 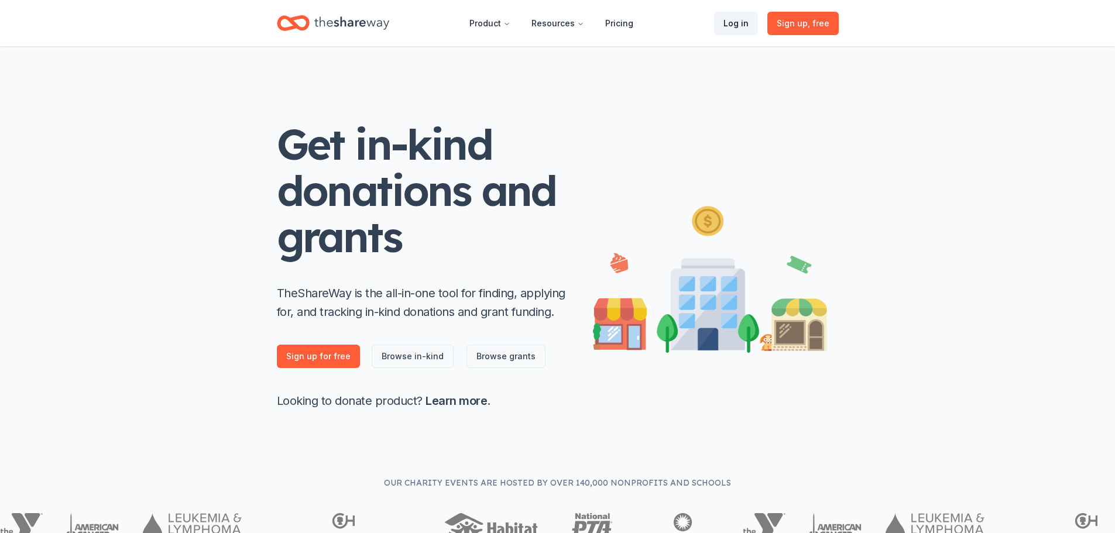 I want to click on nav: Main, so click(x=551, y=23).